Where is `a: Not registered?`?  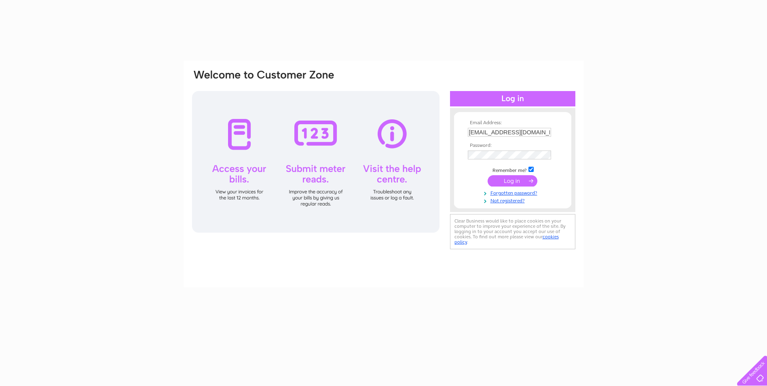
a: Not registered? is located at coordinates (514, 200).